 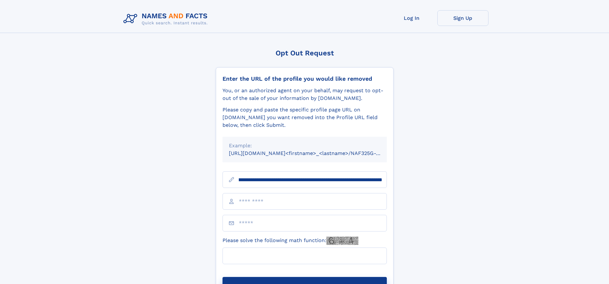 I want to click on a: Sign Up, so click(x=463, y=18).